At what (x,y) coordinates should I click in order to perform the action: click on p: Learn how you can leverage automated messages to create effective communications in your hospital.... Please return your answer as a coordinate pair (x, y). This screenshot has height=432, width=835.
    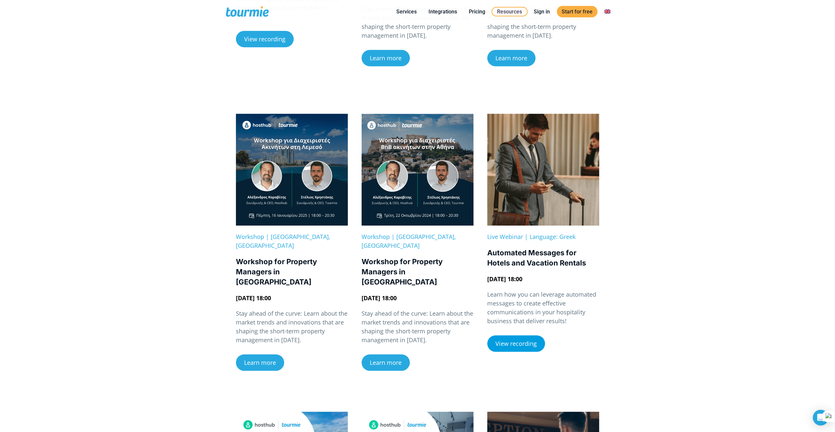
    Looking at the image, I should click on (543, 308).